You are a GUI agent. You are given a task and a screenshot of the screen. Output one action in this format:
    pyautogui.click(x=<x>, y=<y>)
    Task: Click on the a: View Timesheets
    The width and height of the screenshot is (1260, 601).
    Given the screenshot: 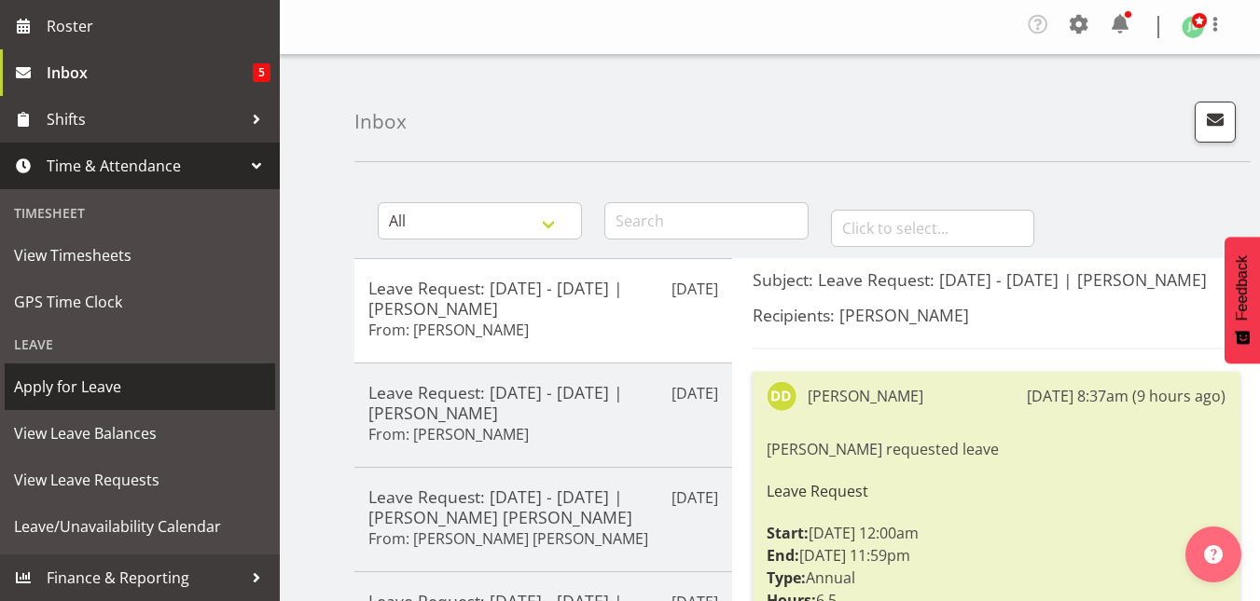 What is the action you would take?
    pyautogui.click(x=140, y=255)
    